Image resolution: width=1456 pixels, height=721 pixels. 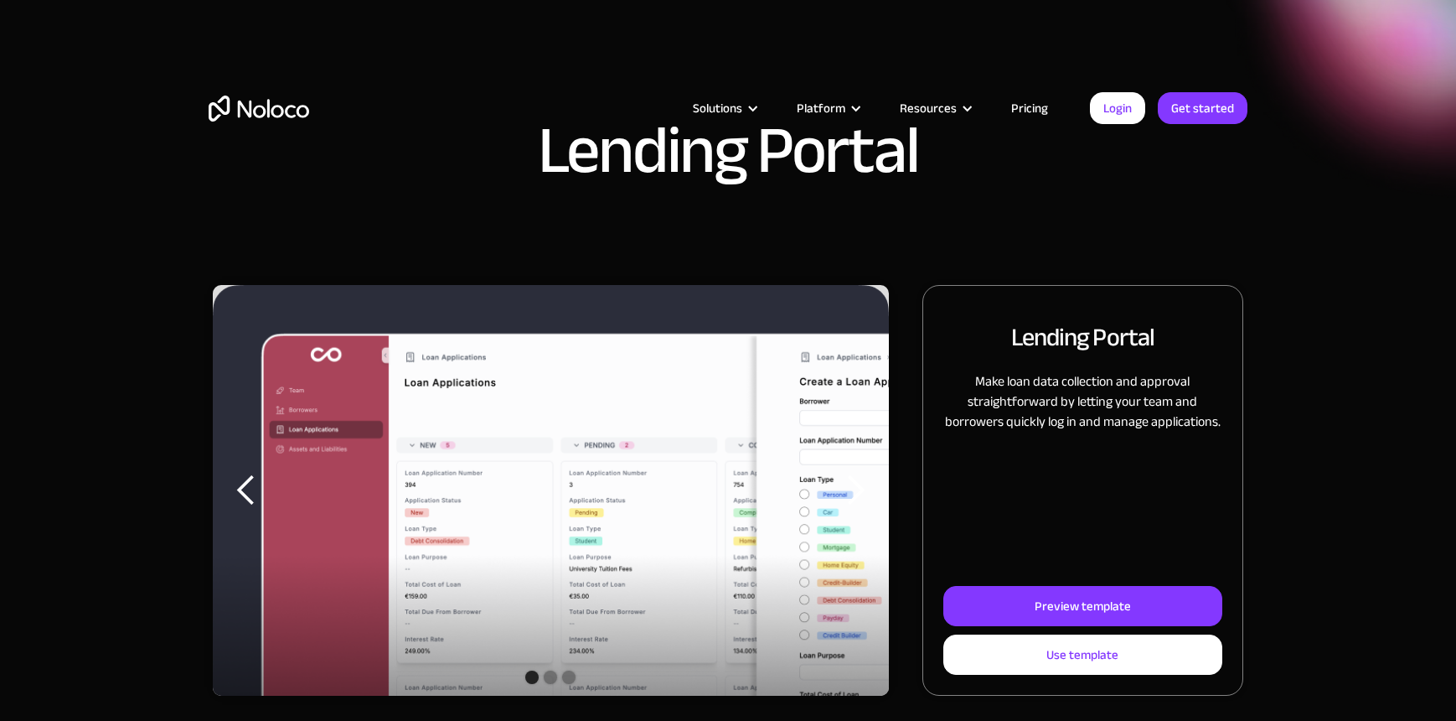 I want to click on div: next slide, so click(x=855, y=490).